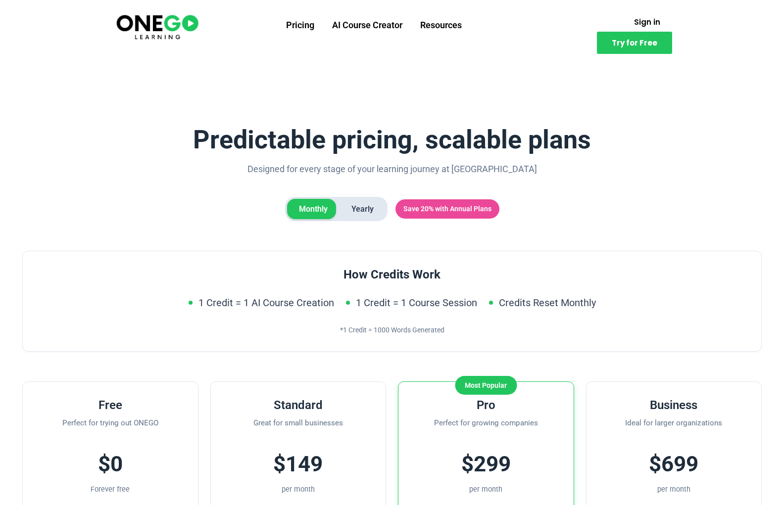  Describe the element at coordinates (647, 22) in the screenshot. I see `a: Sign in` at that location.